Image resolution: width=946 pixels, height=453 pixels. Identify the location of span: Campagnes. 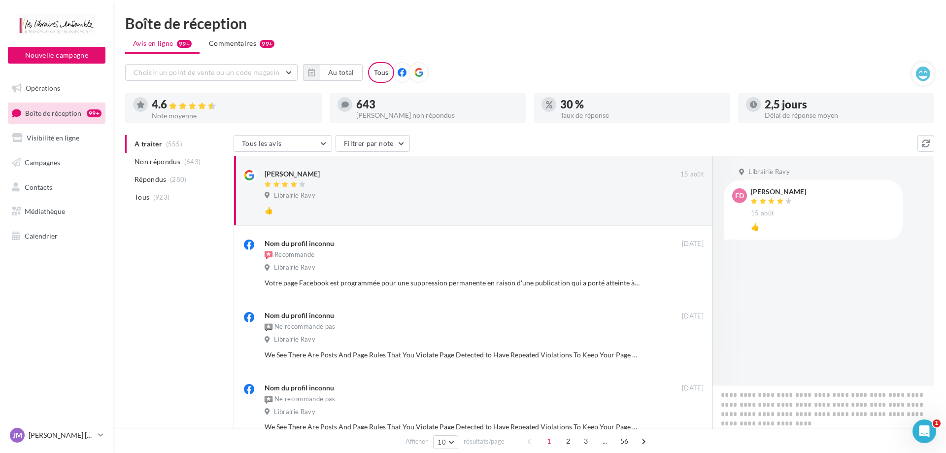
(42, 162).